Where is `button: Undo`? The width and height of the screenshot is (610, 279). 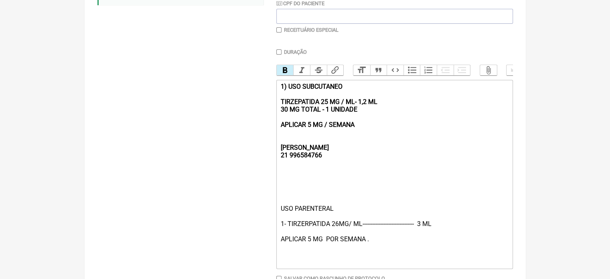
button: Undo is located at coordinates (515, 70).